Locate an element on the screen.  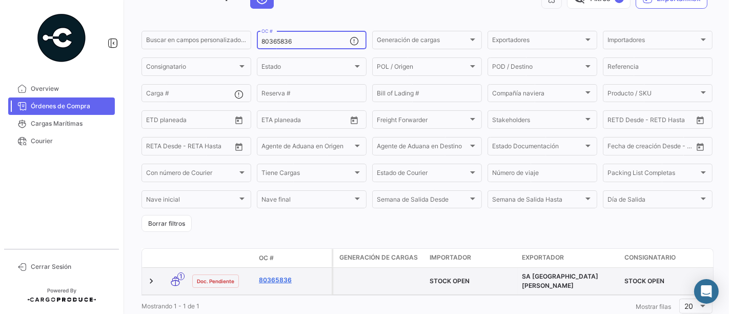
a: Expand/Collapse Row is located at coordinates (151, 281).